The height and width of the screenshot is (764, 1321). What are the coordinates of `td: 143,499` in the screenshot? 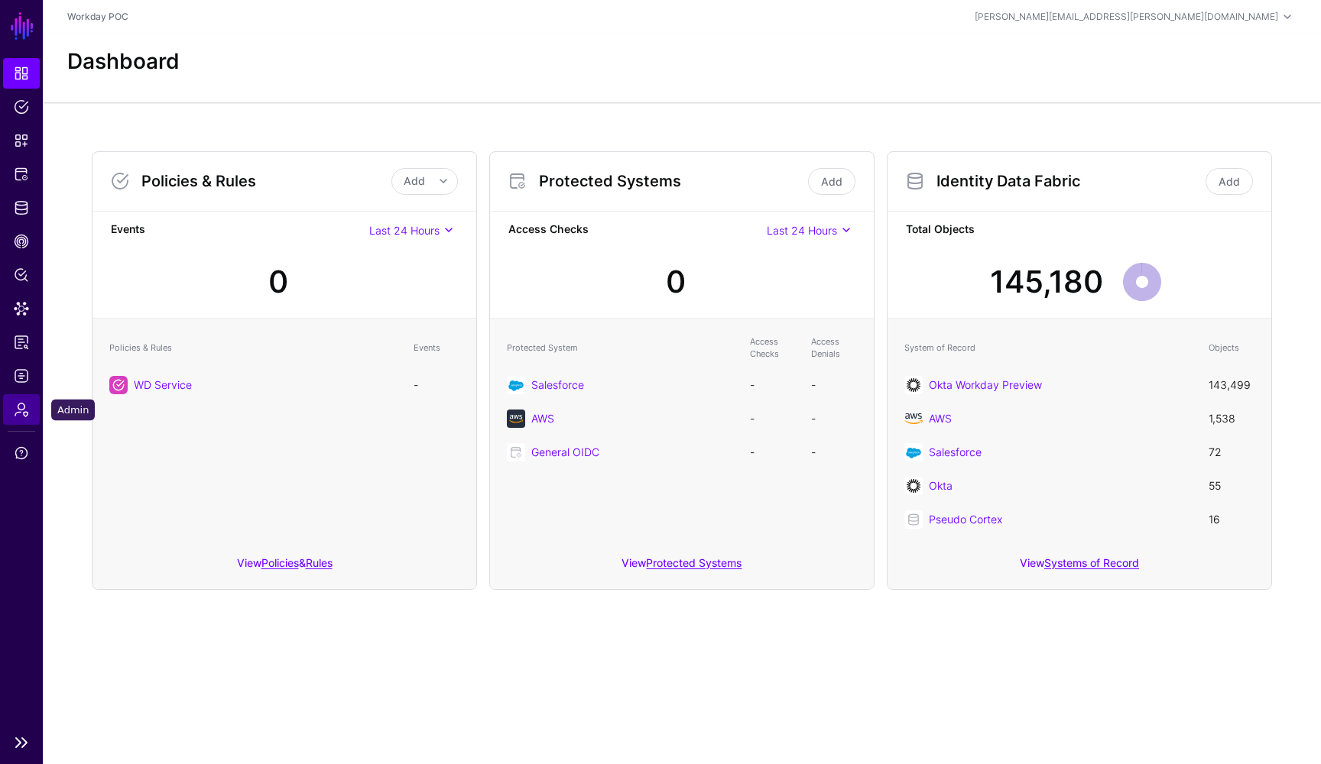 It's located at (1231, 385).